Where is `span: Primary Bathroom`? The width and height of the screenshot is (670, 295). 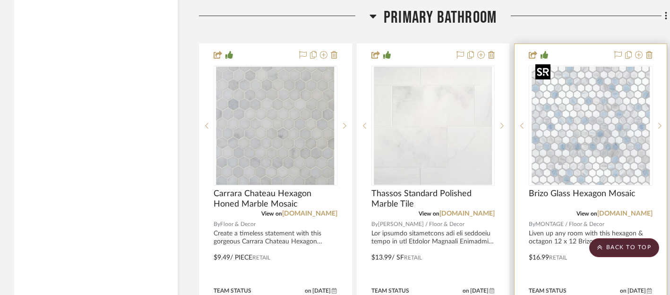
span: Primary Bathroom is located at coordinates (440, 17).